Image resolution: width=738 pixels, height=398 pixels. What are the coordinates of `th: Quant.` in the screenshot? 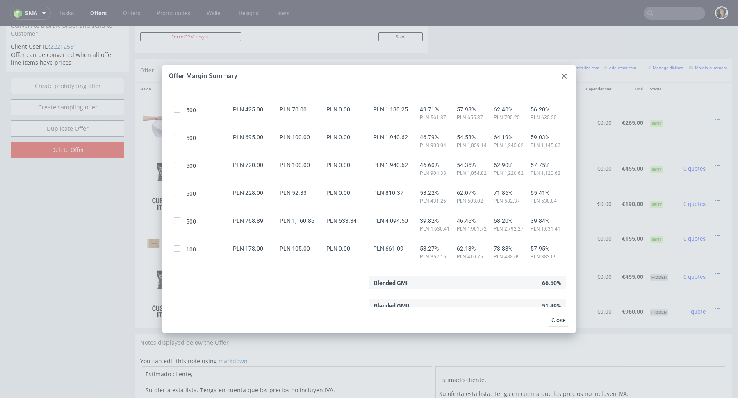 It's located at (510, 63).